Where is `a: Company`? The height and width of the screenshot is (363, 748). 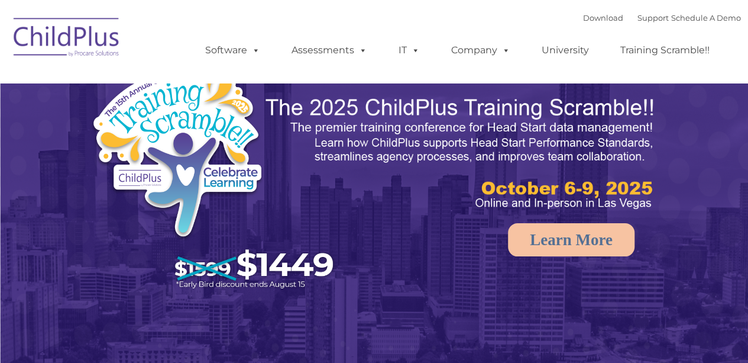 a: Company is located at coordinates (481, 50).